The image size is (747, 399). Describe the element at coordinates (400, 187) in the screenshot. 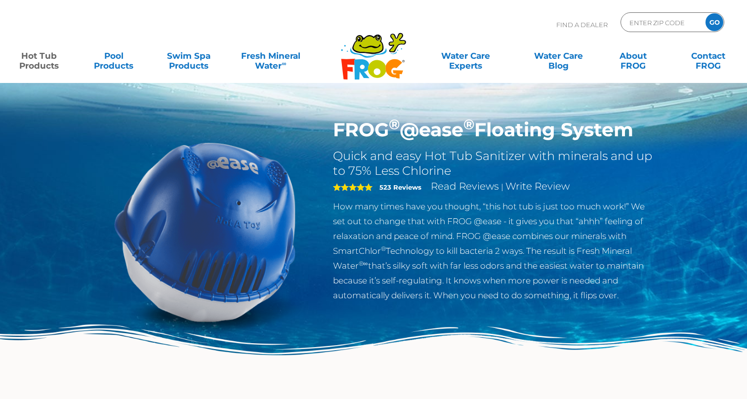

I see `strong: 523 Reviews` at that location.